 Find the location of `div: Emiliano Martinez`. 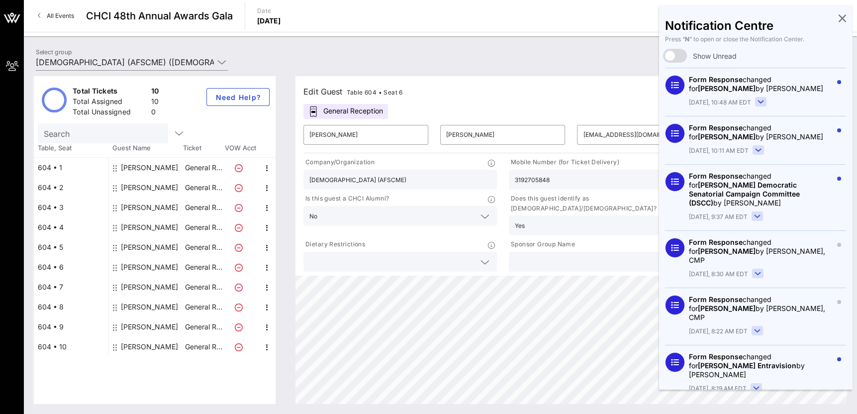

div: Emiliano Martinez is located at coordinates (149, 267).